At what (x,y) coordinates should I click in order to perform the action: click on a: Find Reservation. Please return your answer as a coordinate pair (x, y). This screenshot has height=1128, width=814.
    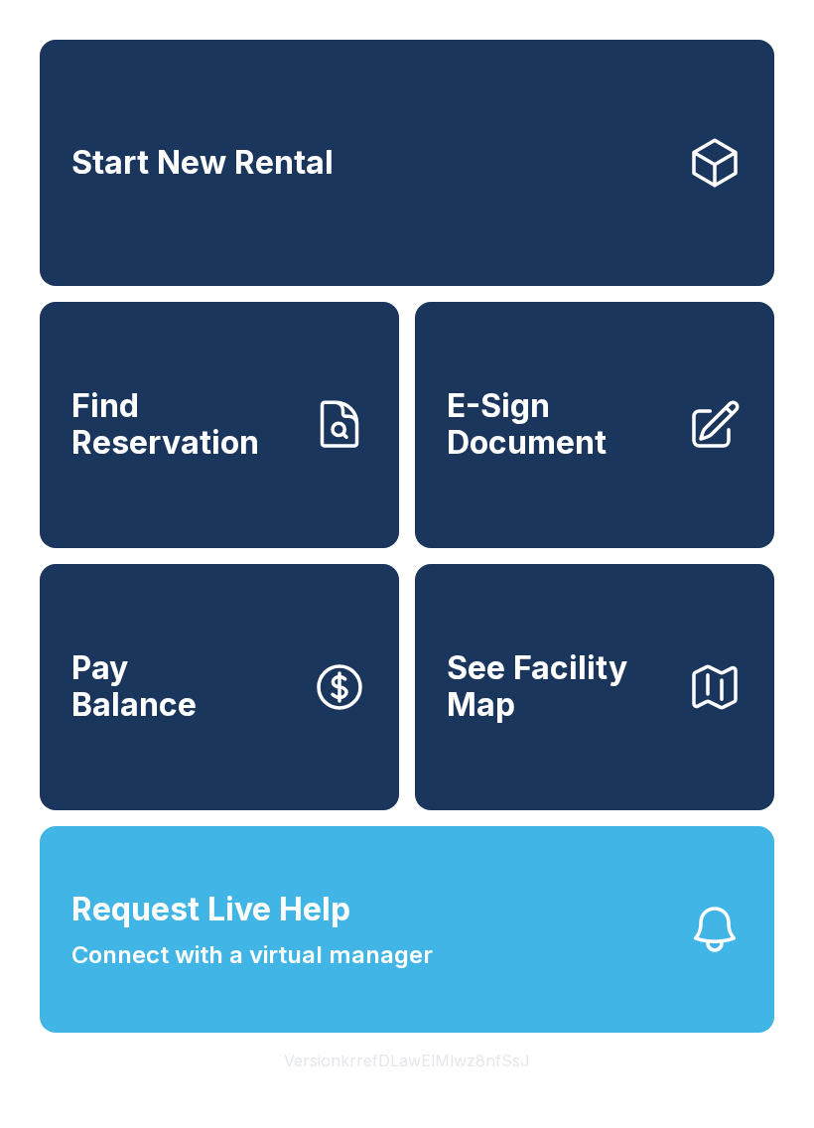
    Looking at the image, I should click on (219, 425).